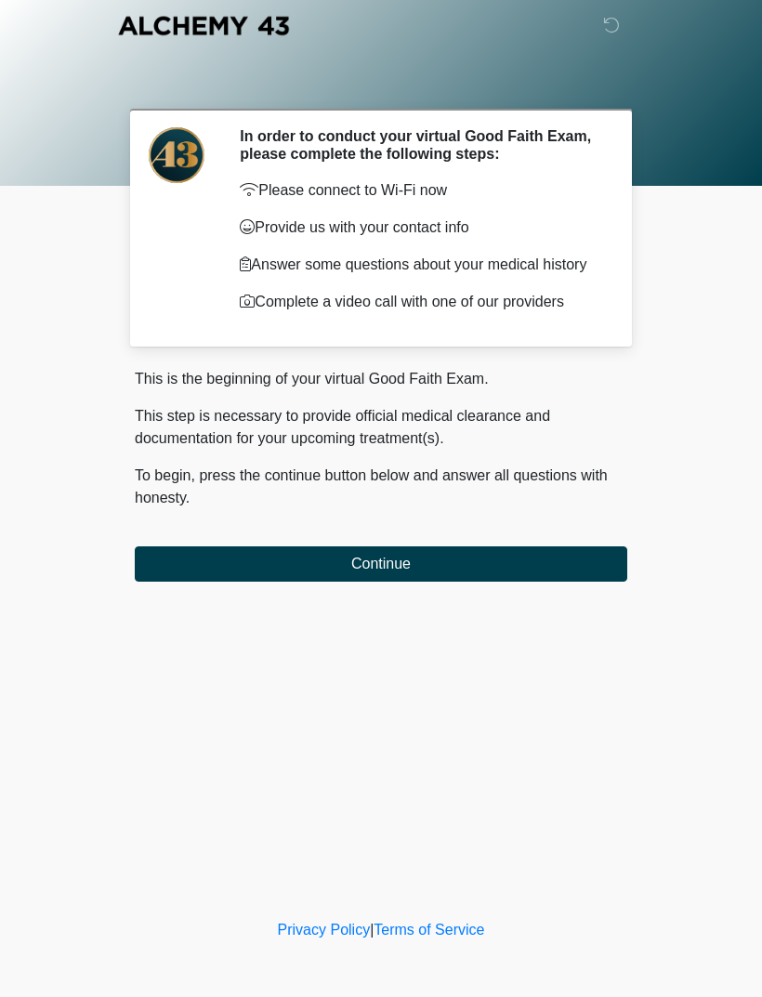 The image size is (762, 997). Describe the element at coordinates (381, 487) in the screenshot. I see `p: To begin, press the continue button below and answer all questions with honesty.` at that location.